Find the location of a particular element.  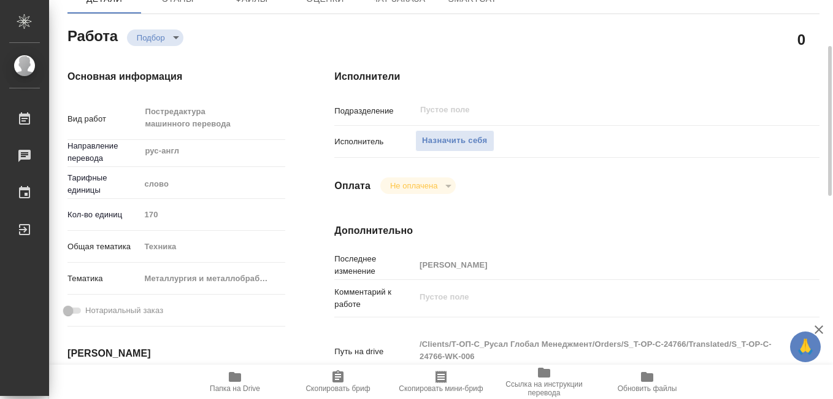

div: Металлургия и металлобработка is located at coordinates (212, 279).